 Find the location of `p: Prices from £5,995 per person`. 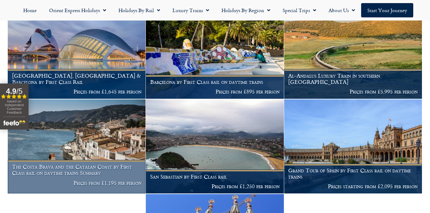

p: Prices from £5,995 per person is located at coordinates (352, 91).